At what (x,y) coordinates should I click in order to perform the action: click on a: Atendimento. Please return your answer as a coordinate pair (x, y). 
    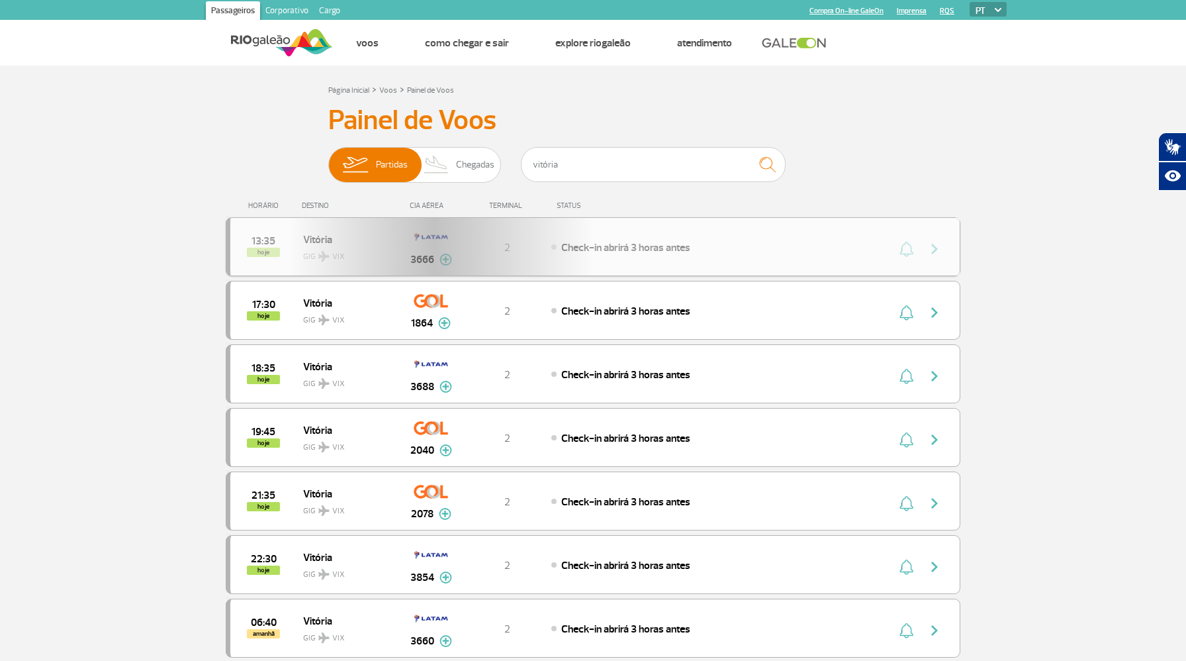
    Looking at the image, I should click on (704, 43).